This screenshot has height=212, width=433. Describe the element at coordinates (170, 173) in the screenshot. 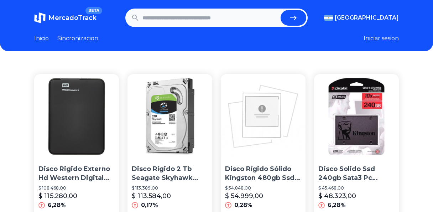

I see `p: Disco Rígido 2 Tb Seagate Skyhawk Simil Purple Wd Dvr Cct` at that location.